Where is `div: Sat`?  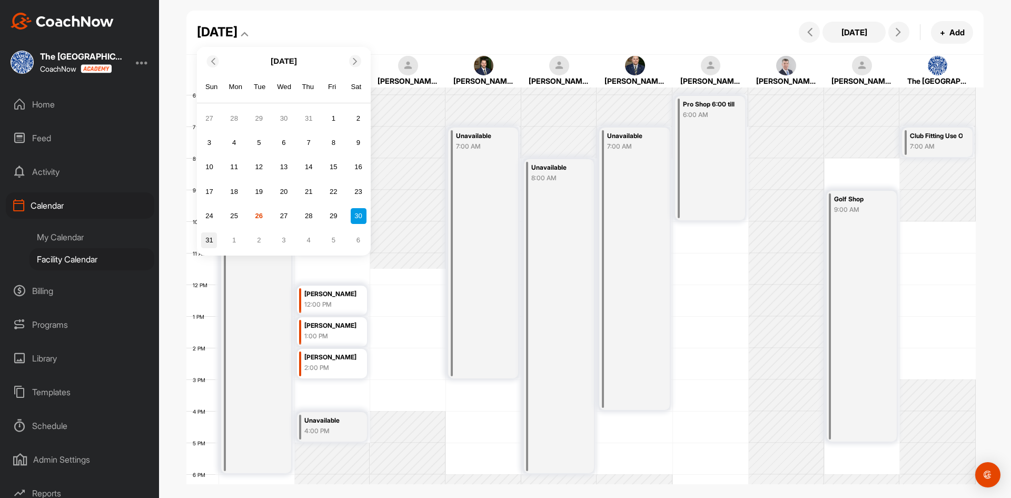 div: Sat is located at coordinates (356, 87).